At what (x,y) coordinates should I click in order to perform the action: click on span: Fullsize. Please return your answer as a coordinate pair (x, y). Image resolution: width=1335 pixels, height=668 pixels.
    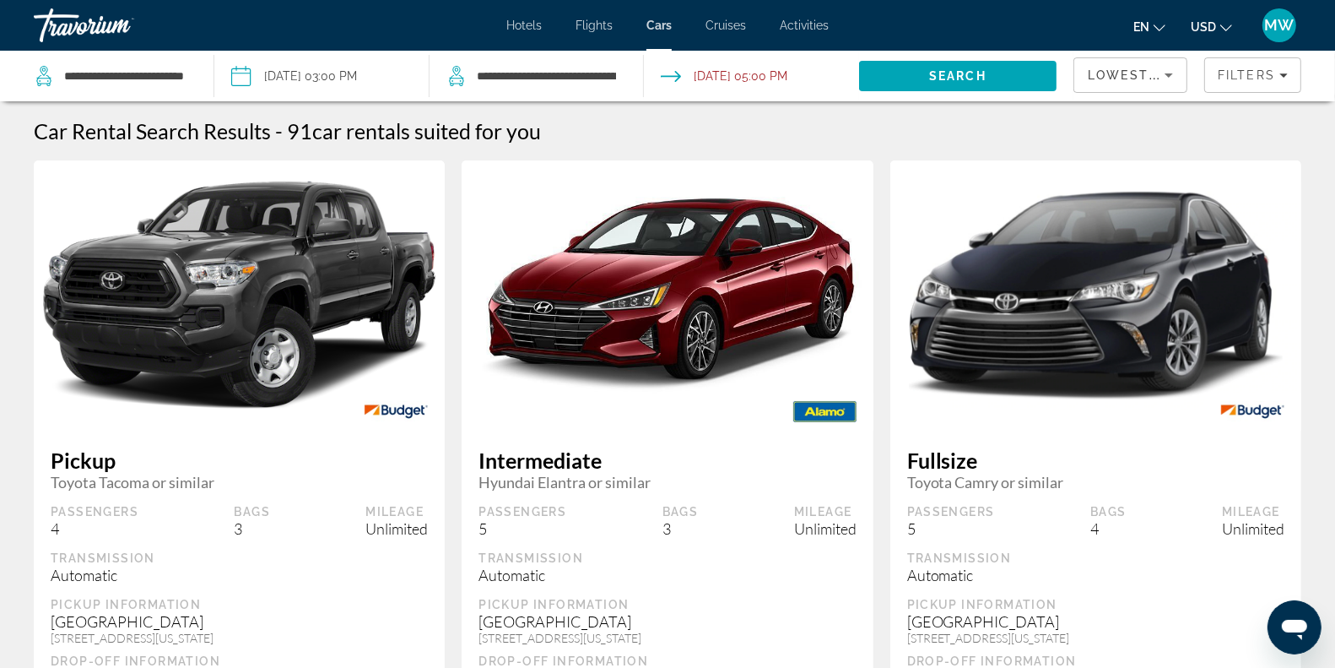
    Looking at the image, I should click on (1096, 460).